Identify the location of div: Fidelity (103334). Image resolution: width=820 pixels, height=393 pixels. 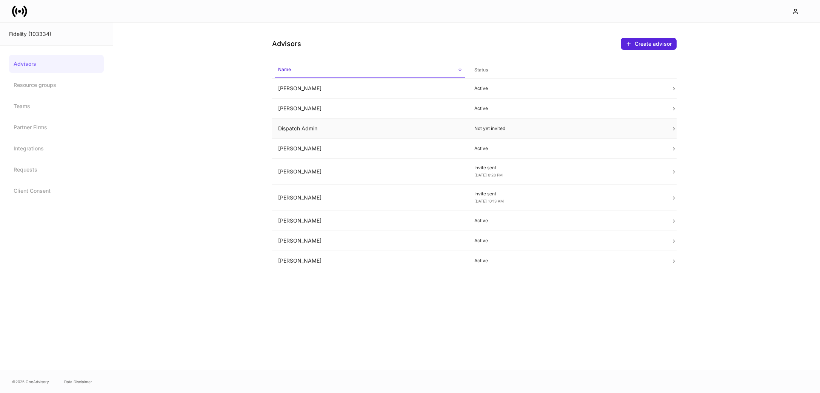
(56, 34).